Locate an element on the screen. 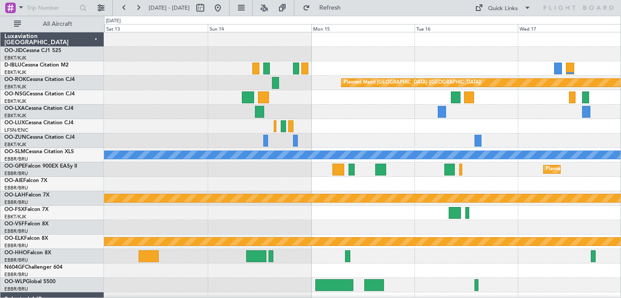 Image resolution: width=621 pixels, height=298 pixels. a: OO-LXACessna Citation CJ4 is located at coordinates (39, 108).